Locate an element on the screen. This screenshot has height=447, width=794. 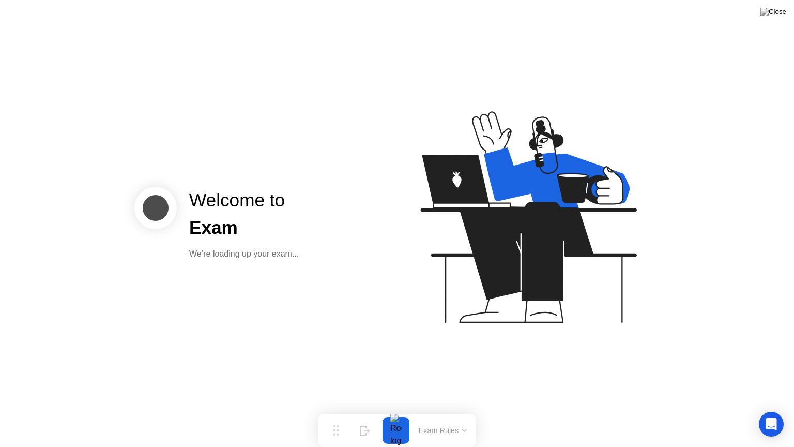
button: Exam Rules is located at coordinates (443, 430).